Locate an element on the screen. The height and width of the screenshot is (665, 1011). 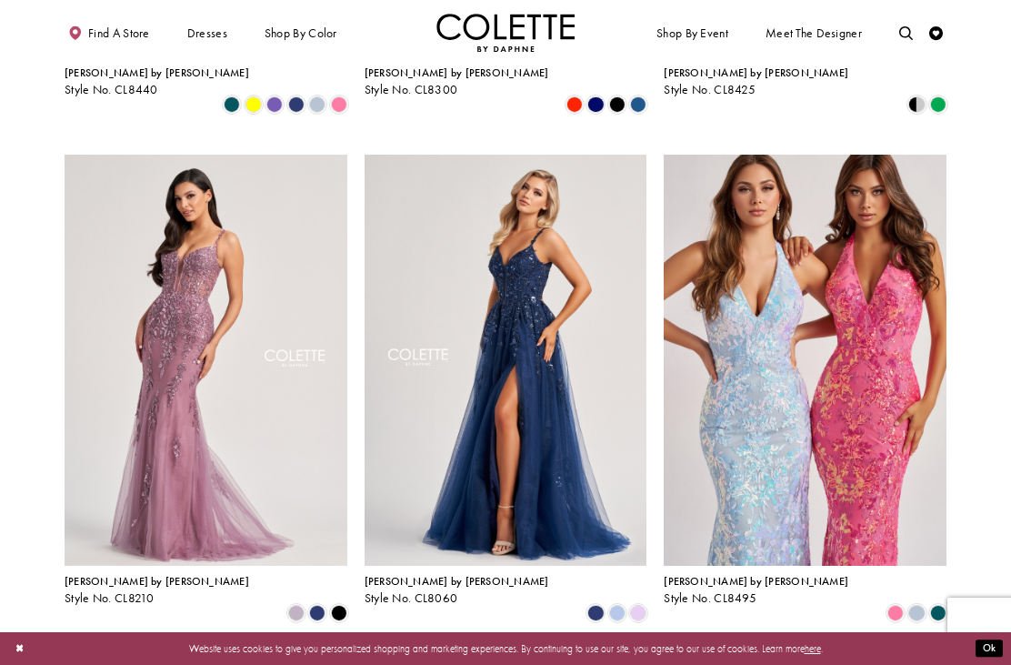
span: Dresses is located at coordinates (207, 33).